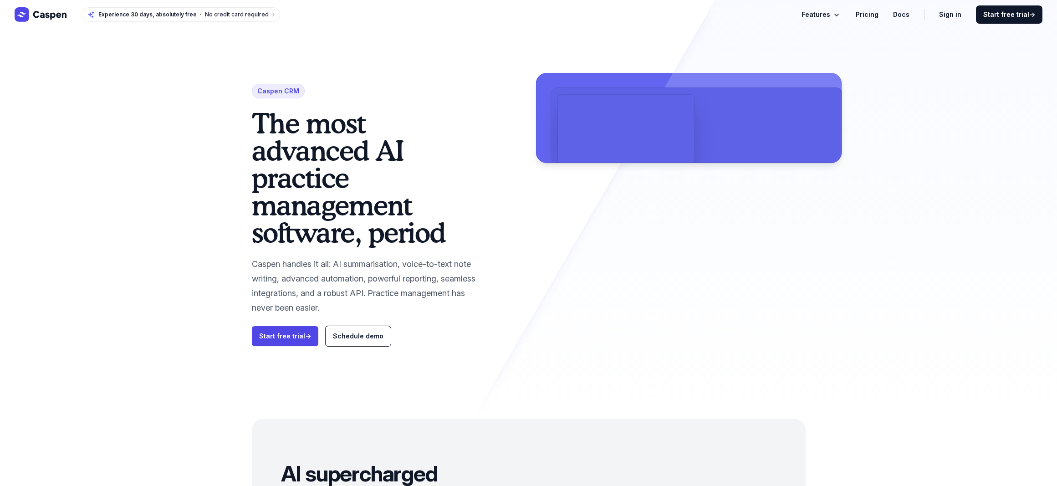  What do you see at coordinates (368, 178) in the screenshot?
I see `h1: The most advanced AI practice management software, period` at bounding box center [368, 178].